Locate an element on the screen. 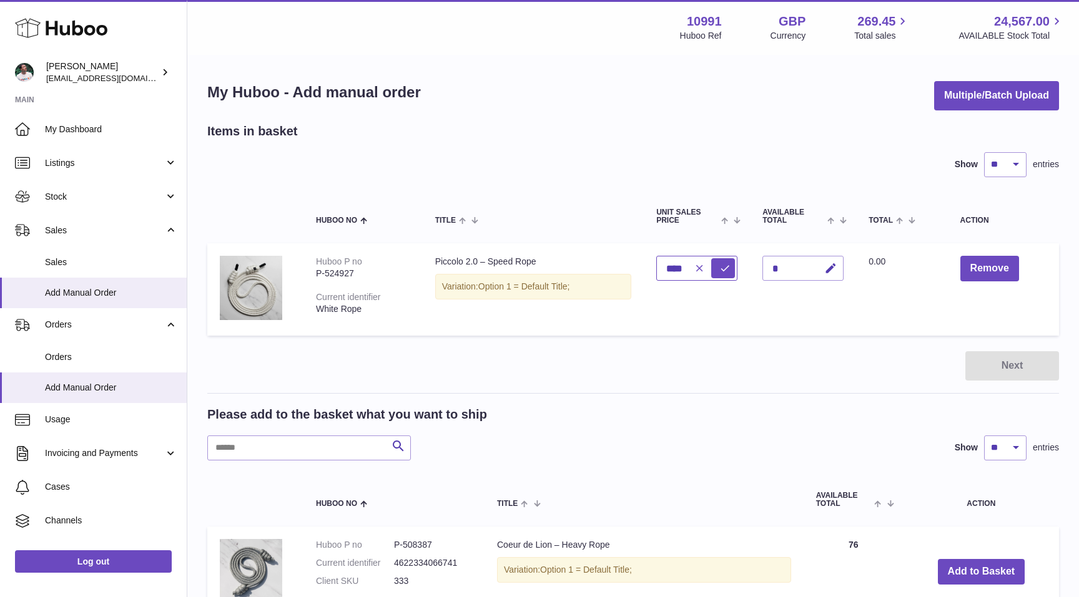 This screenshot has height=597, width=1079. img: Piccolo 2.0 – Speed Rope is located at coordinates (251, 288).